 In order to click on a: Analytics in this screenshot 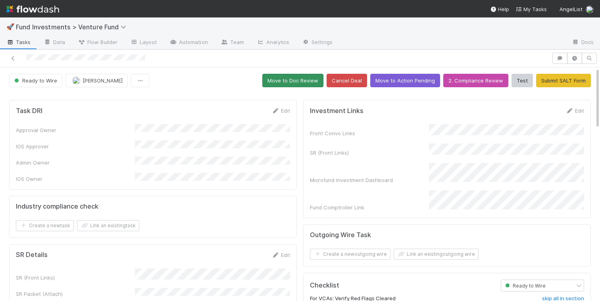, I will do `click(273, 43)`.